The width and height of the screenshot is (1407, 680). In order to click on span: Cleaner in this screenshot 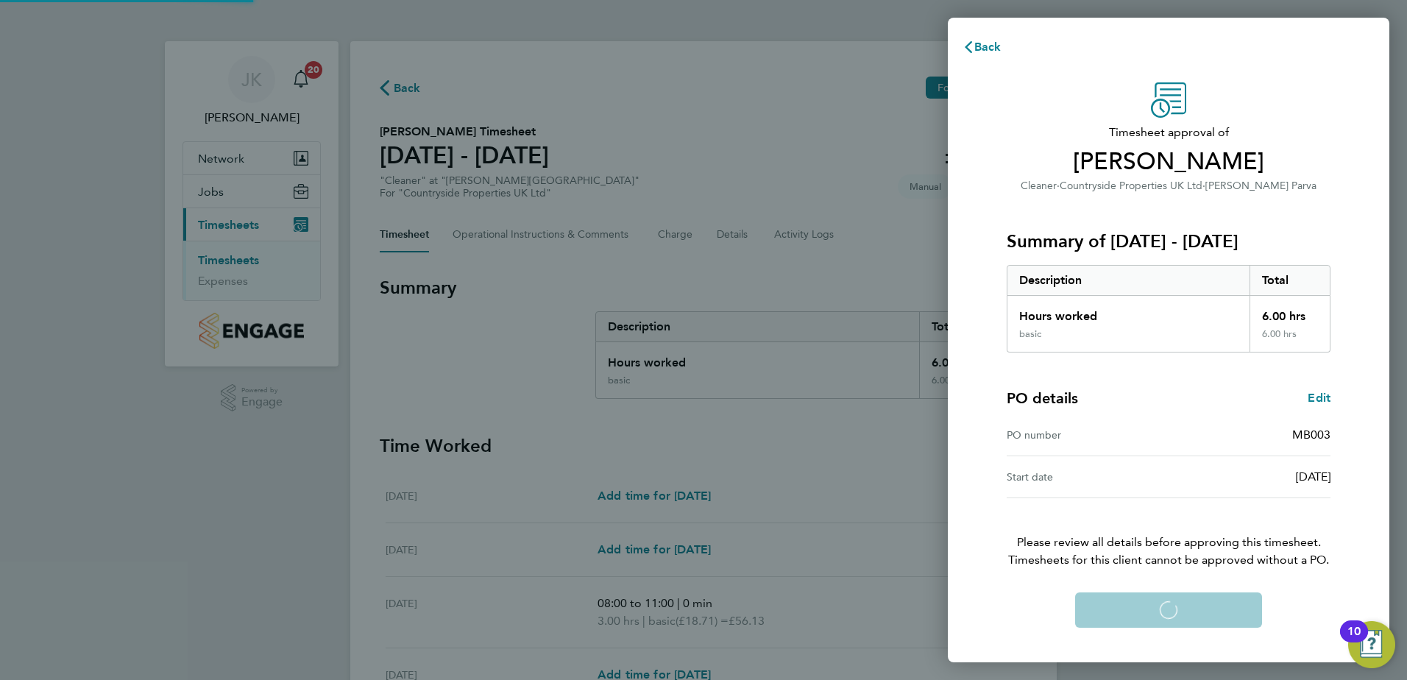, I will do `click(1038, 185)`.